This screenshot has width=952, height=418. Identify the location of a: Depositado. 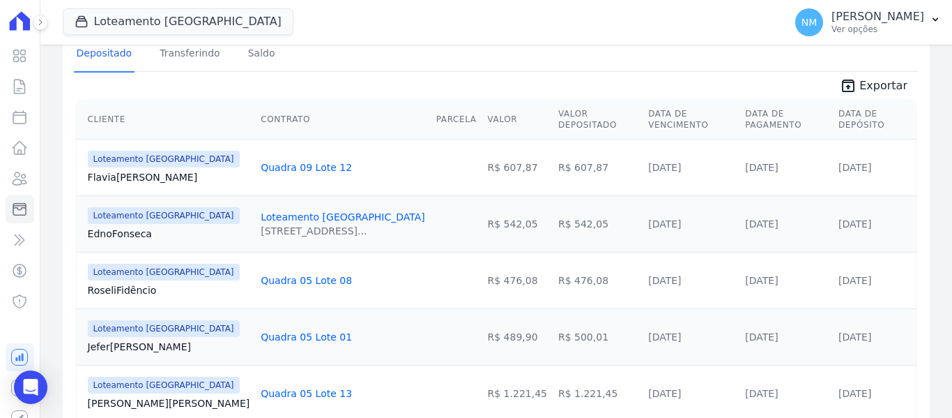
(105, 54).